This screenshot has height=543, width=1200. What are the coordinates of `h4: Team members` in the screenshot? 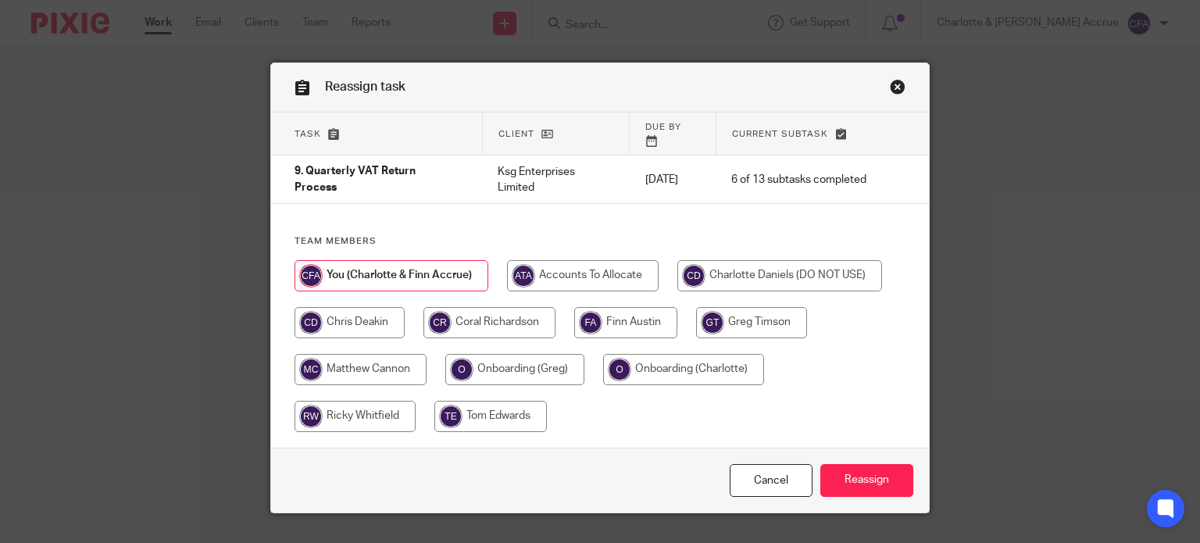 It's located at (600, 241).